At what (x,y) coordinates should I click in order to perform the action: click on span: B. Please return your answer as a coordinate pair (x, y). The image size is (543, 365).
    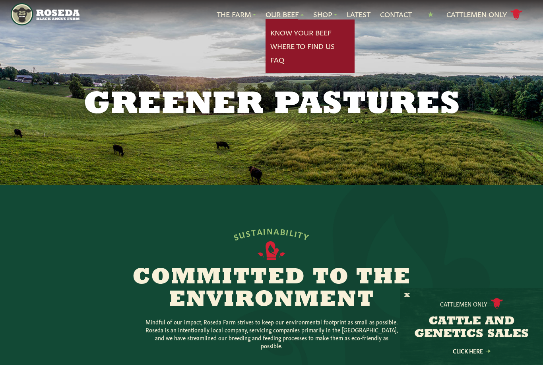
    Looking at the image, I should click on (283, 231).